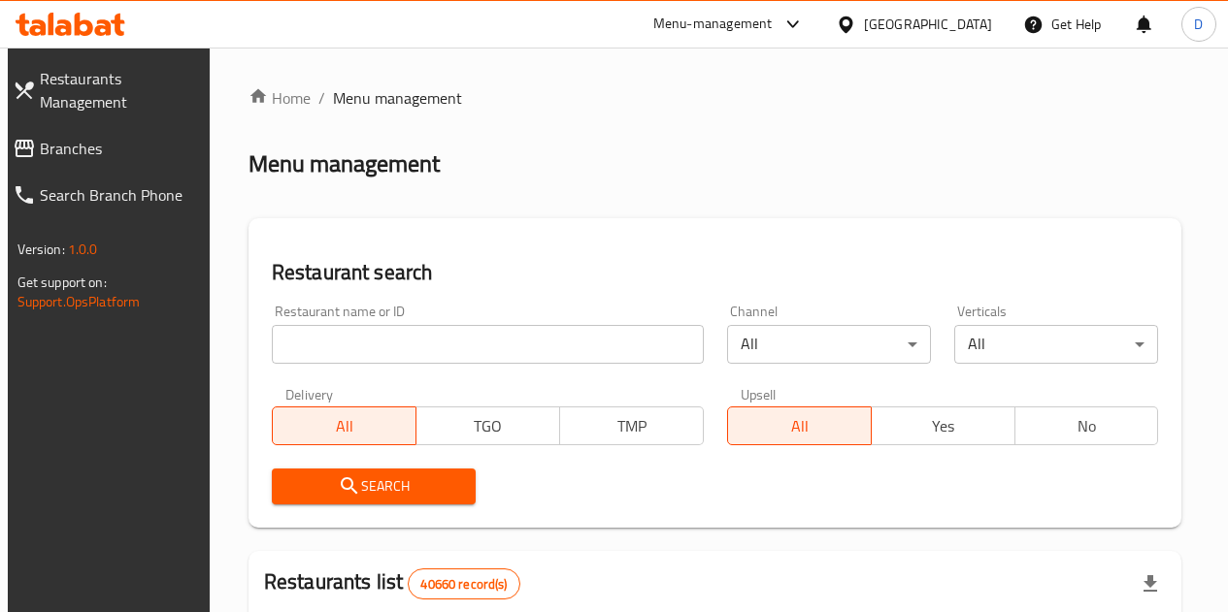 The height and width of the screenshot is (612, 1228). What do you see at coordinates (118, 90) in the screenshot?
I see `span: Restaurants Management` at bounding box center [118, 90].